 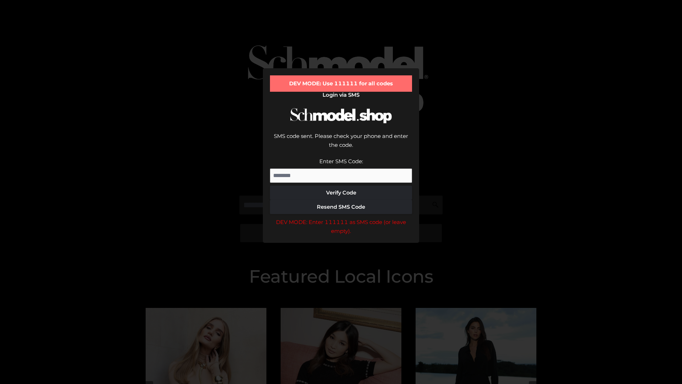 I want to click on label: Enter SMS Code:, so click(x=341, y=161).